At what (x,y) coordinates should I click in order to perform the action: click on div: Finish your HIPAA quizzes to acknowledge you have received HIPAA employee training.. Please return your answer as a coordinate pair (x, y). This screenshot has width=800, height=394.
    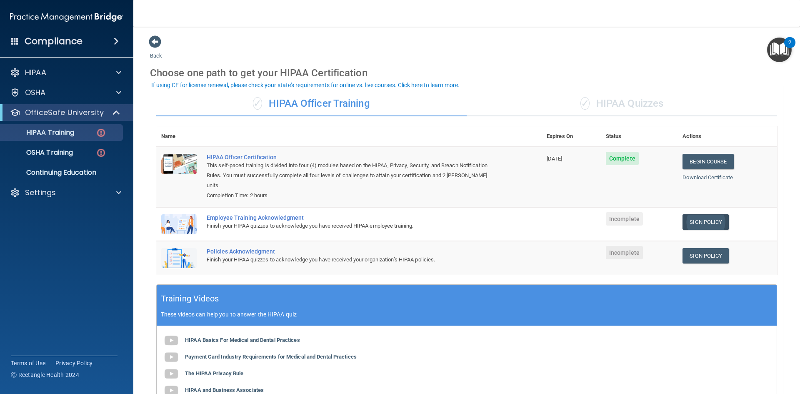
    Looking at the image, I should click on (353, 226).